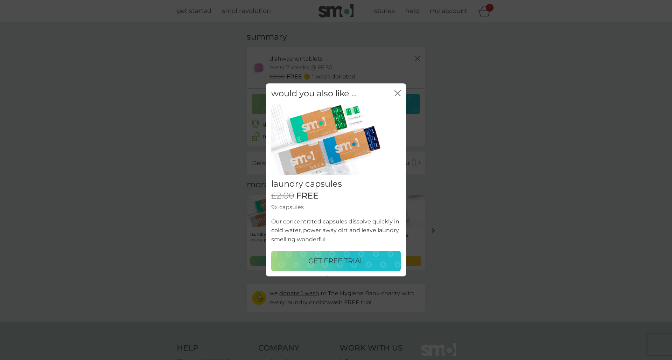  Describe the element at coordinates (336, 184) in the screenshot. I see `h2: laundry capsules` at that location.